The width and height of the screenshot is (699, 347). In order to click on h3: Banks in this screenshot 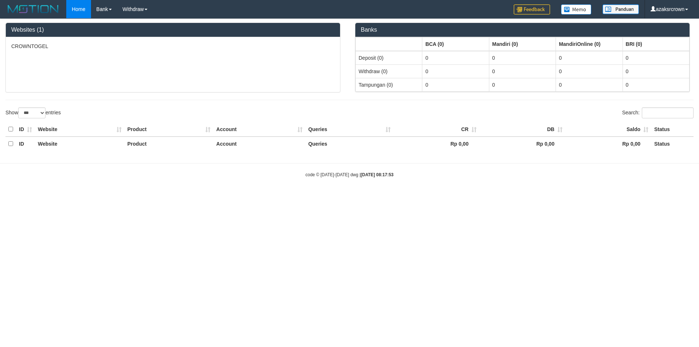, I will do `click(522, 30)`.